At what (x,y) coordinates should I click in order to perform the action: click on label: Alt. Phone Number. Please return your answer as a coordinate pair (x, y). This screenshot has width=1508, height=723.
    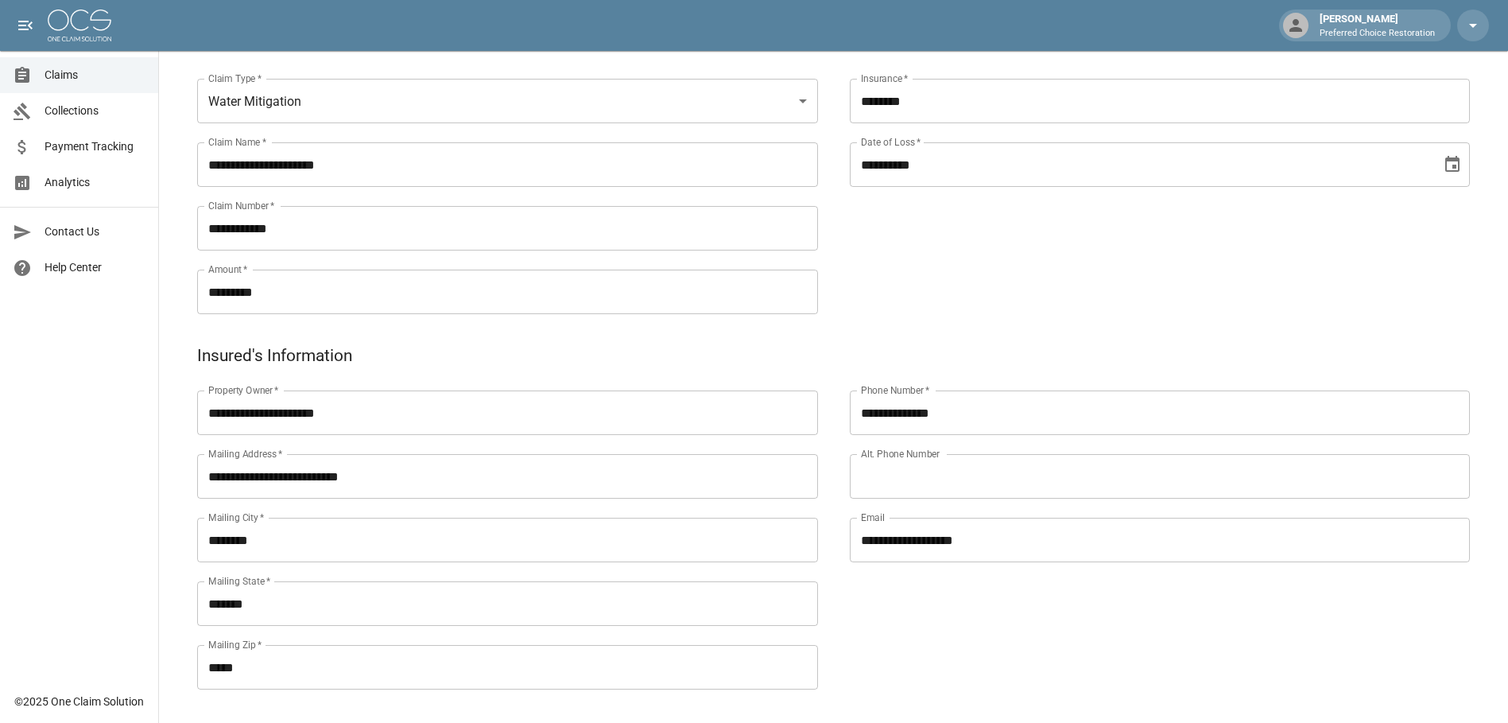
    Looking at the image, I should click on (900, 453).